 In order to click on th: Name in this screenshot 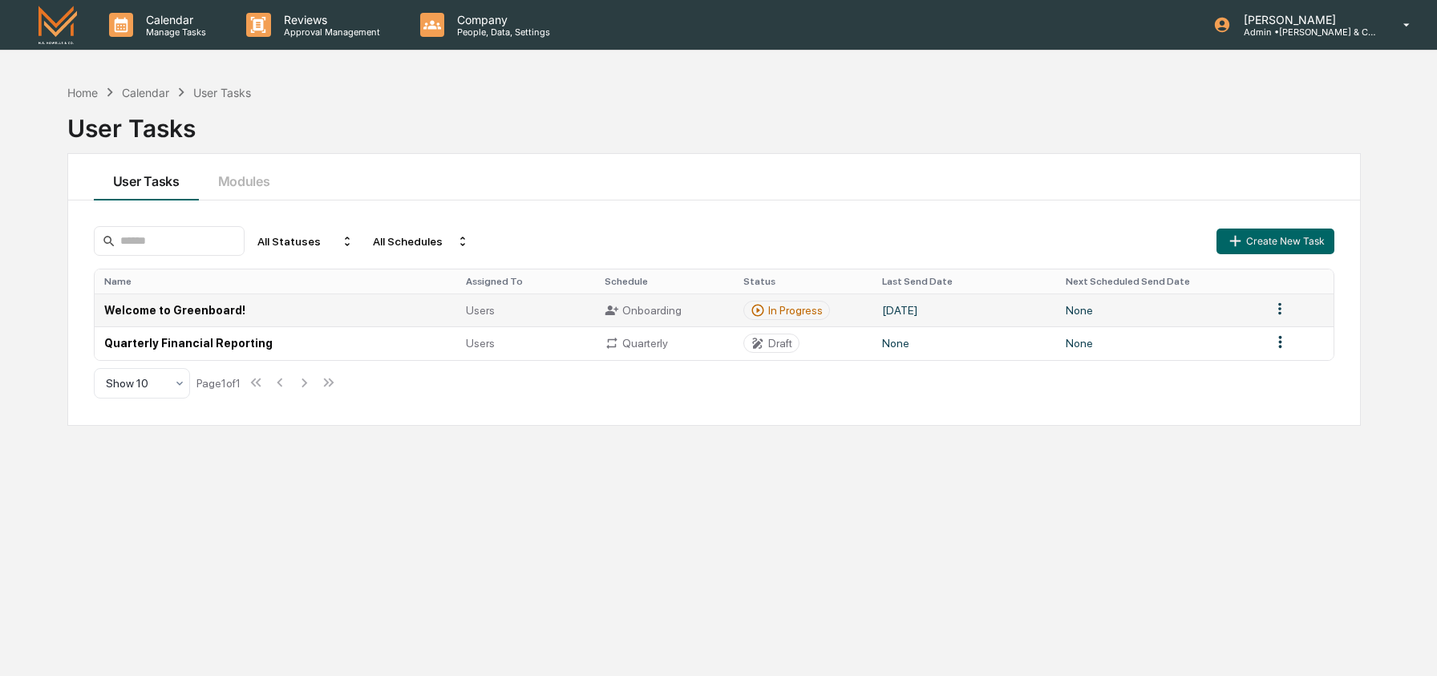, I will do `click(276, 282)`.